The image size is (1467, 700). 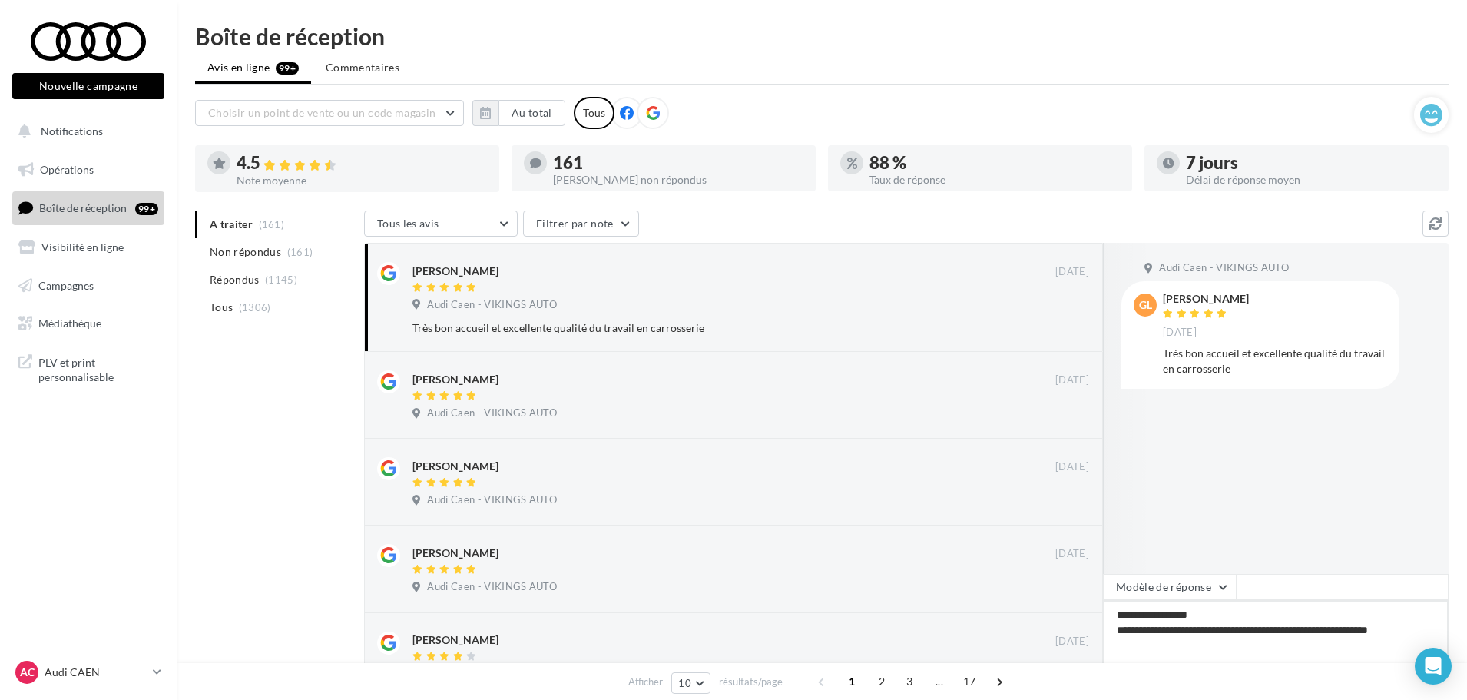 What do you see at coordinates (1170, 587) in the screenshot?
I see `button: Modèle de réponse` at bounding box center [1170, 587].